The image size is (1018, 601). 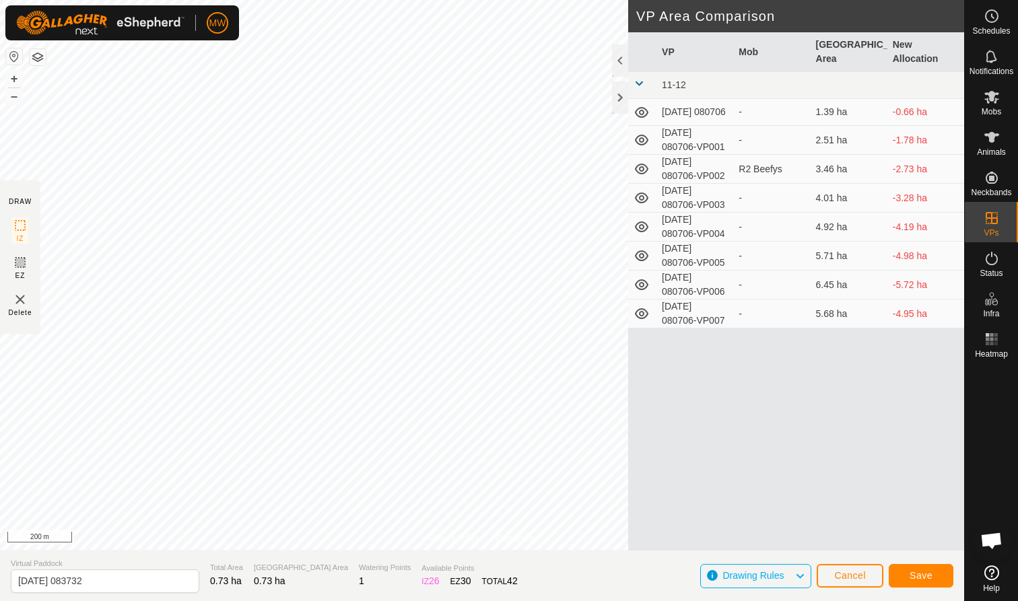 What do you see at coordinates (991, 112) in the screenshot?
I see `span: Mobs` at bounding box center [991, 112].